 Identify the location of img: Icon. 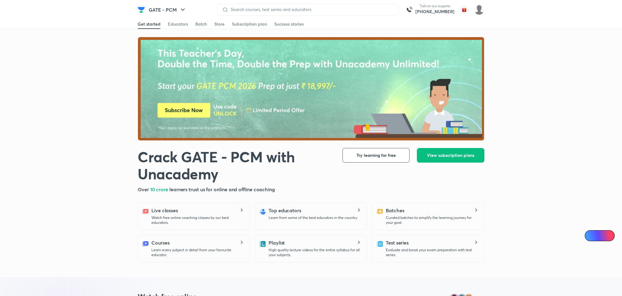
(590, 236).